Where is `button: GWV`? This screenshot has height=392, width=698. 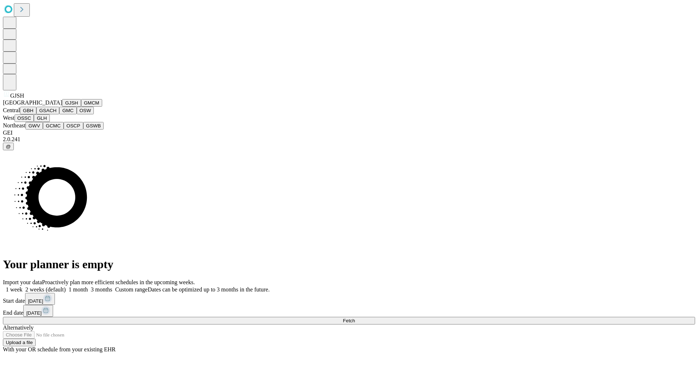
button: GWV is located at coordinates (34, 126).